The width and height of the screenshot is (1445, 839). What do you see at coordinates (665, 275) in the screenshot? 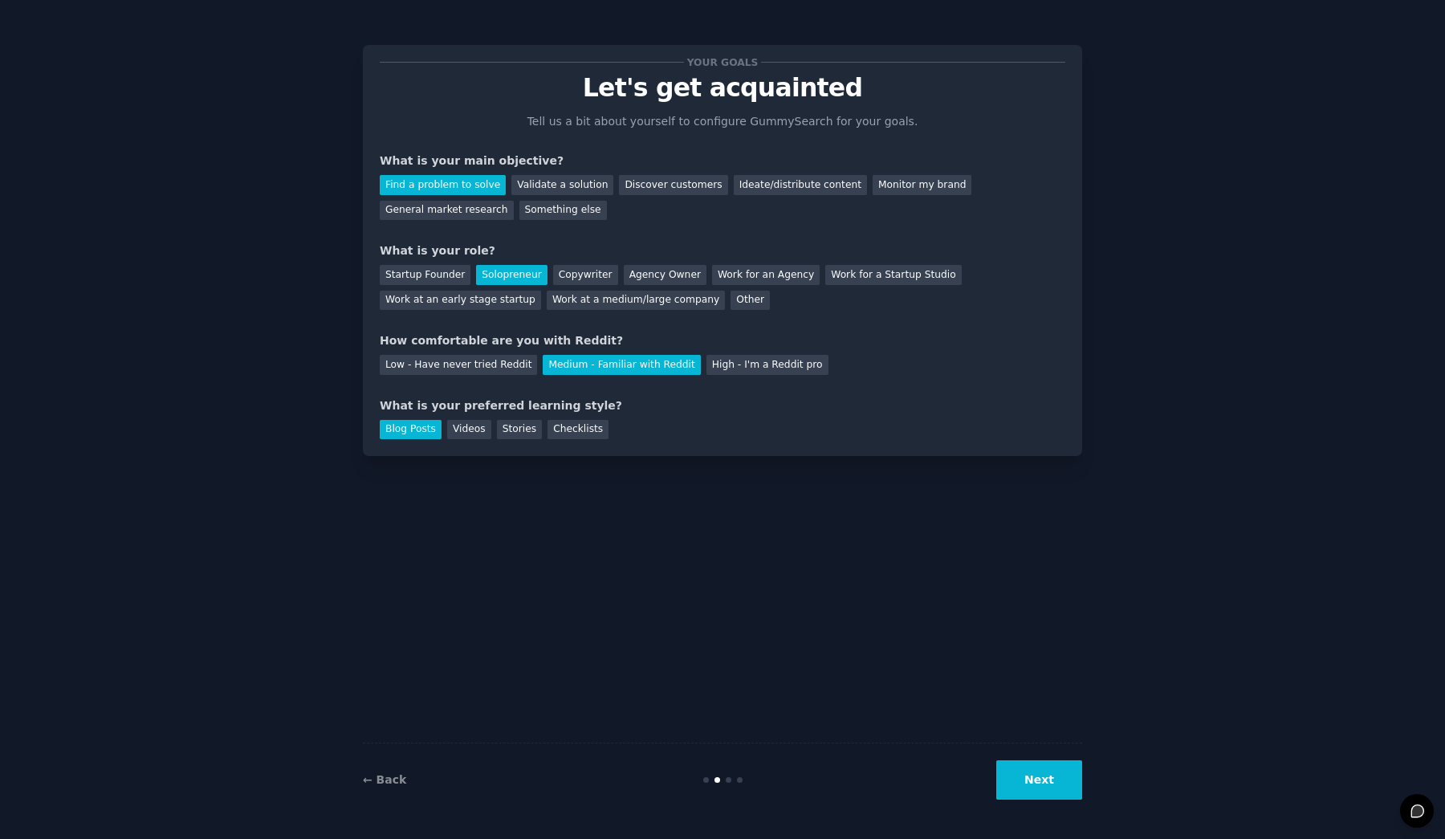
I see `div: Agency Owner` at bounding box center [665, 275].